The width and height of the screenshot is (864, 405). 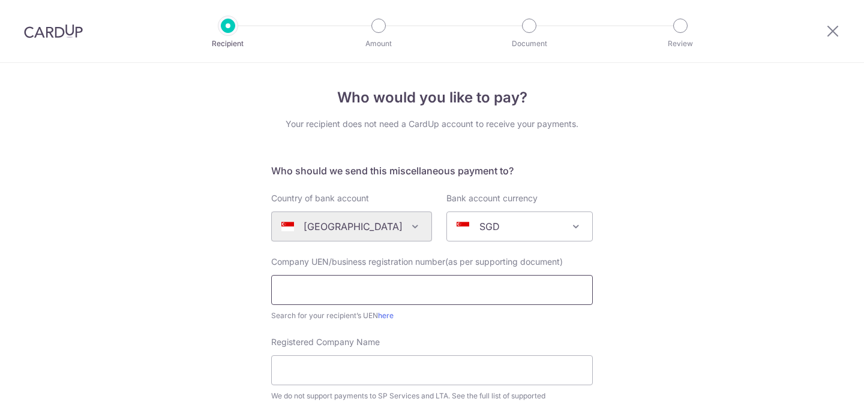 What do you see at coordinates (432, 171) in the screenshot?
I see `h5: Who should we send this miscellaneous payment to?` at bounding box center [432, 171].